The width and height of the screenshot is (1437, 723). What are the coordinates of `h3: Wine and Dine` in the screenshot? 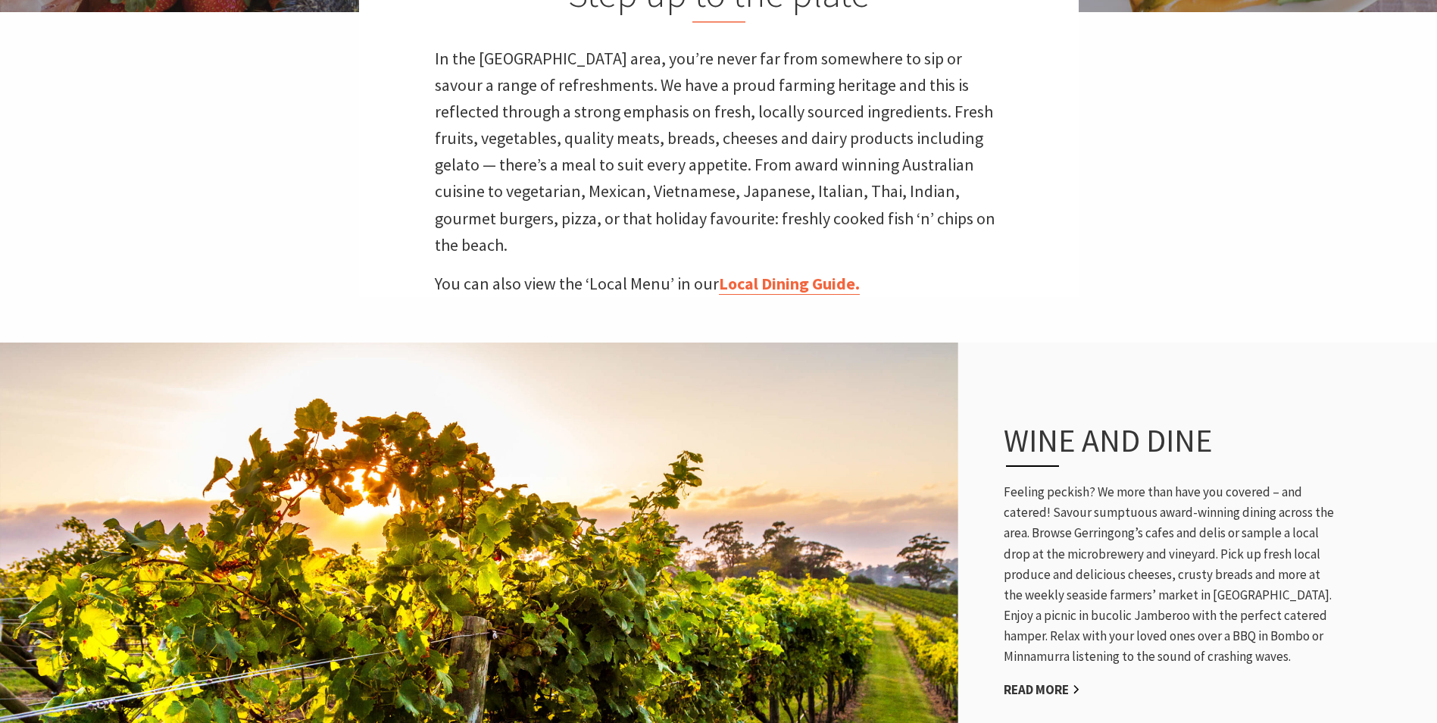 It's located at (1154, 444).